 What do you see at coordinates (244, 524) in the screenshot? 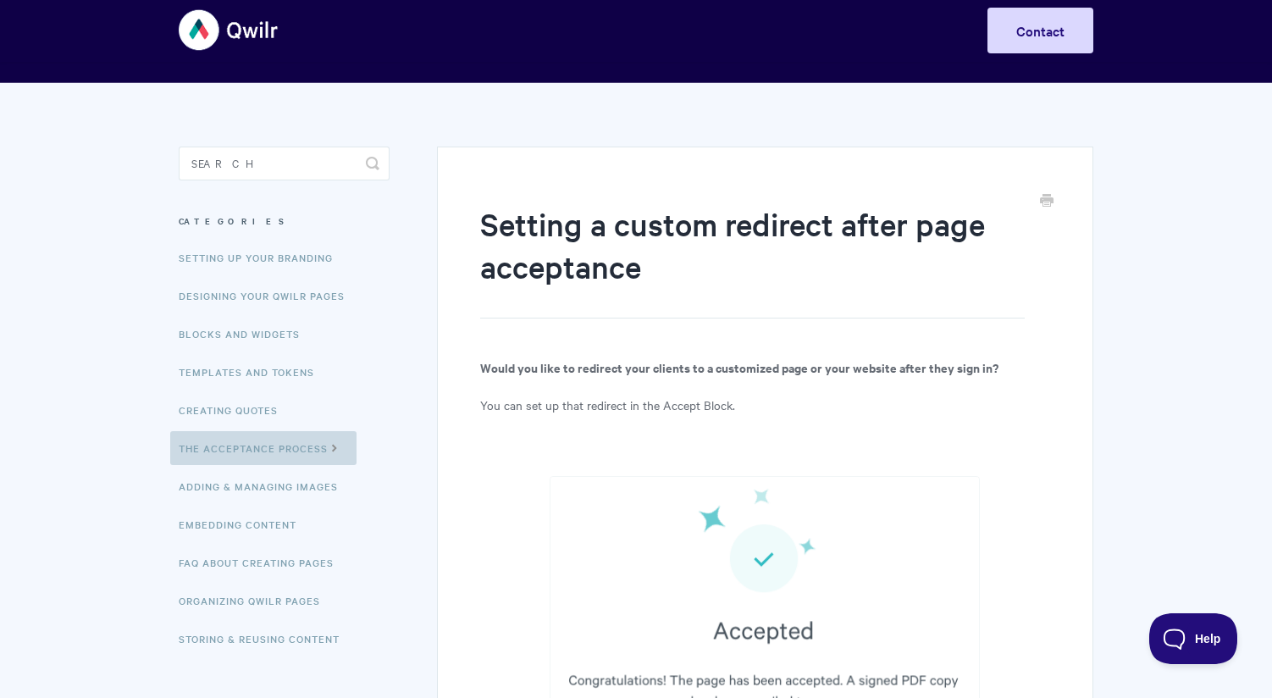
I see `a: Embedding Content` at bounding box center [244, 524].